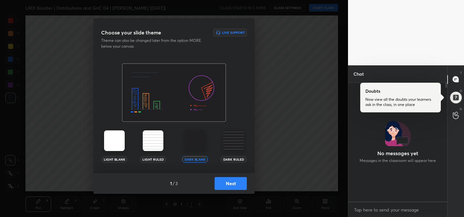  Describe the element at coordinates (461, 91) in the screenshot. I see `p: D` at that location.